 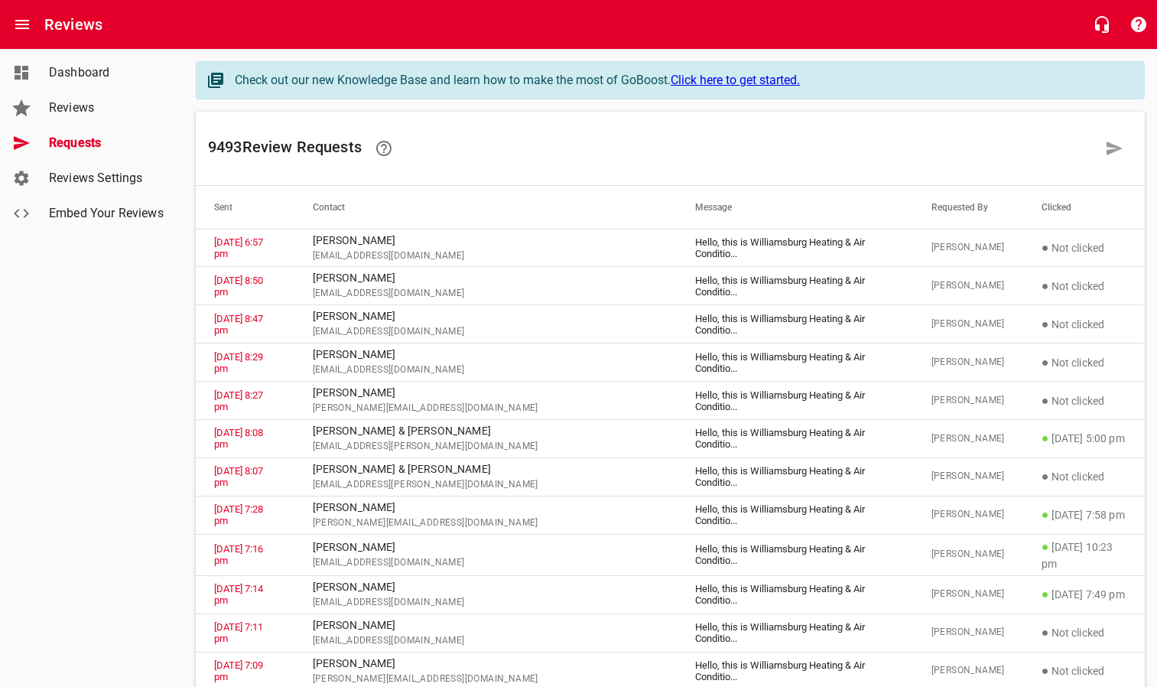 I want to click on th: Message, so click(x=794, y=207).